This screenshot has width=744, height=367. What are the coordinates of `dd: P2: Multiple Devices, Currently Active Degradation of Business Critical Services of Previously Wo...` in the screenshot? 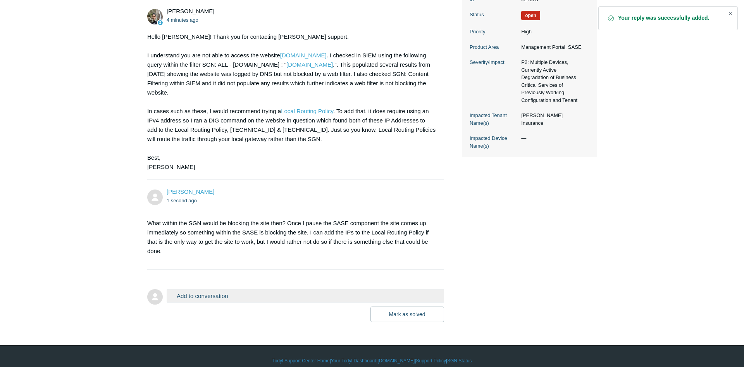 It's located at (553, 81).